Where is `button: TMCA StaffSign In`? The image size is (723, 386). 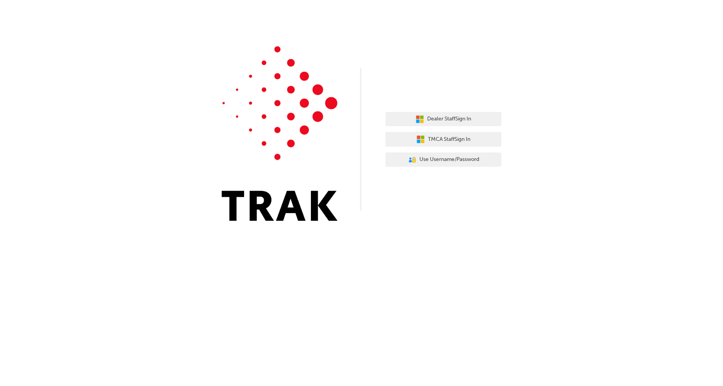
button: TMCA StaffSign In is located at coordinates (443, 139).